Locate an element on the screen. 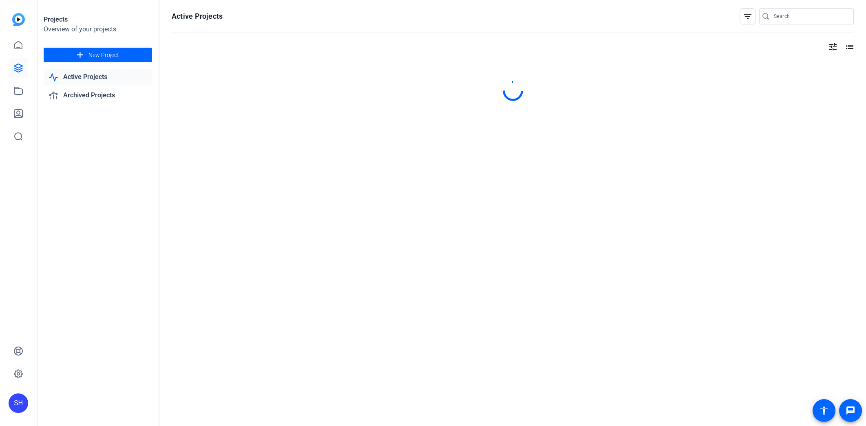  mat-icon: add is located at coordinates (80, 55).